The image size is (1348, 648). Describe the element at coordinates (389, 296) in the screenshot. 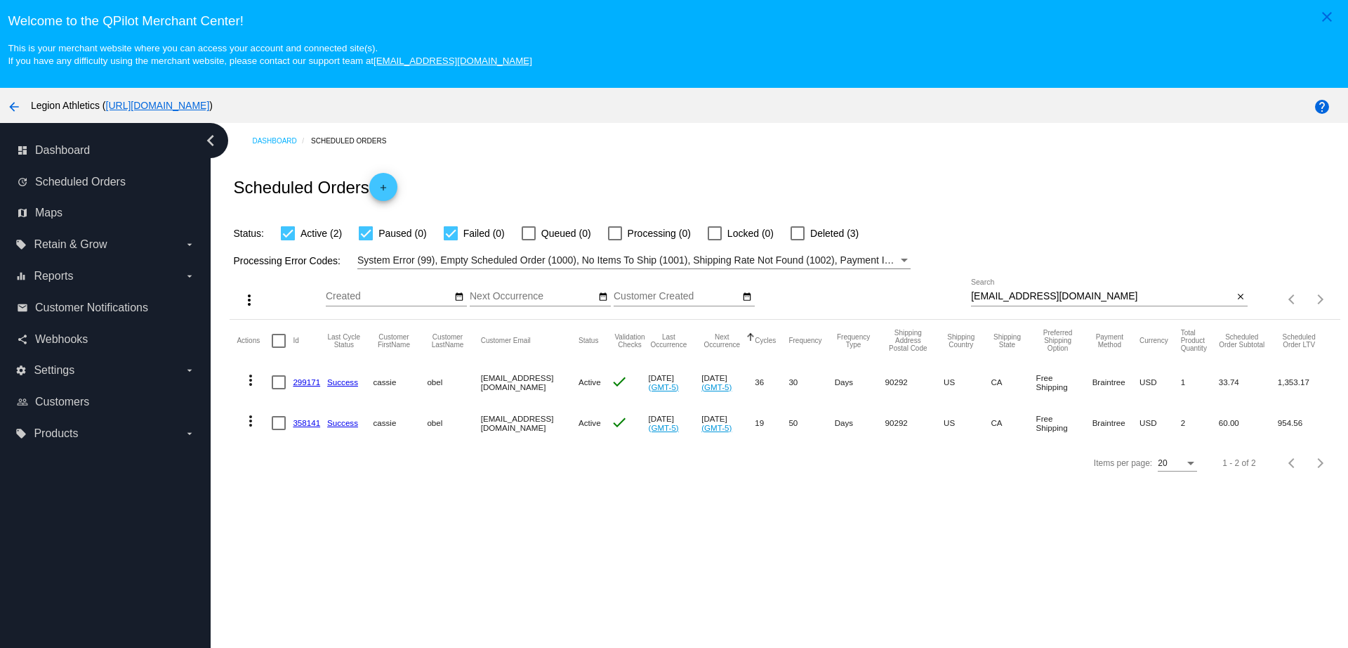

I see `input: Created` at that location.